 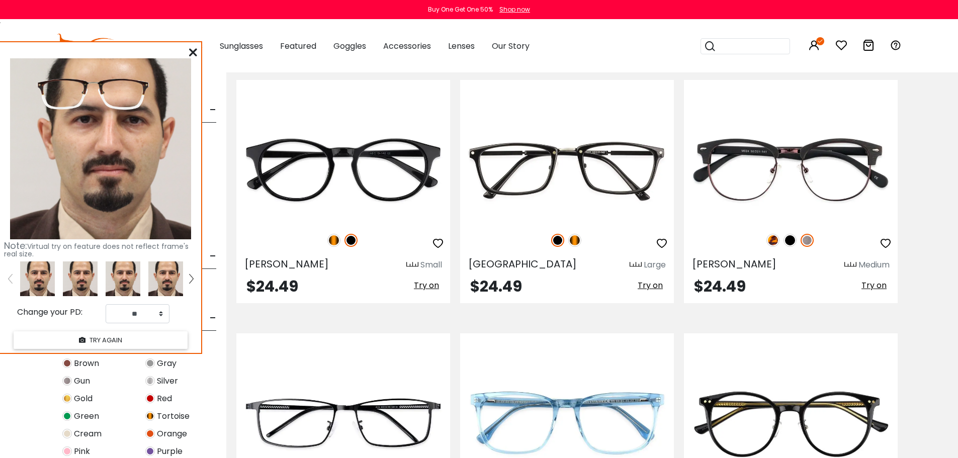 What do you see at coordinates (98, 46) in the screenshot?
I see `img: abbeglasses.com` at bounding box center [98, 46].